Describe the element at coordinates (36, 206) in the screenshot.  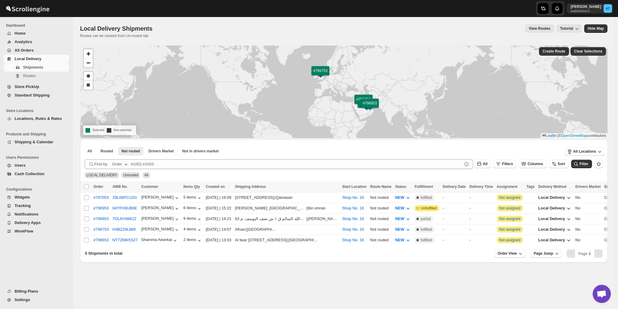
I see `button: Tracking` at that location.